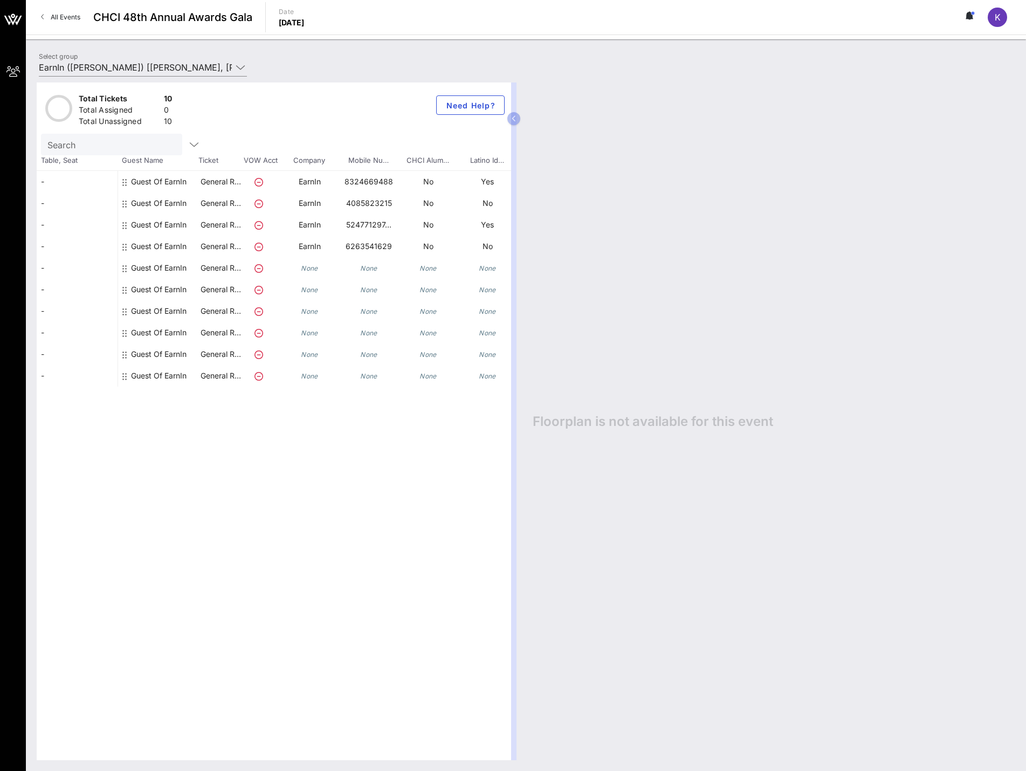 This screenshot has width=1026, height=771. Describe the element at coordinates (260, 161) in the screenshot. I see `span: VOW Acct` at that location.